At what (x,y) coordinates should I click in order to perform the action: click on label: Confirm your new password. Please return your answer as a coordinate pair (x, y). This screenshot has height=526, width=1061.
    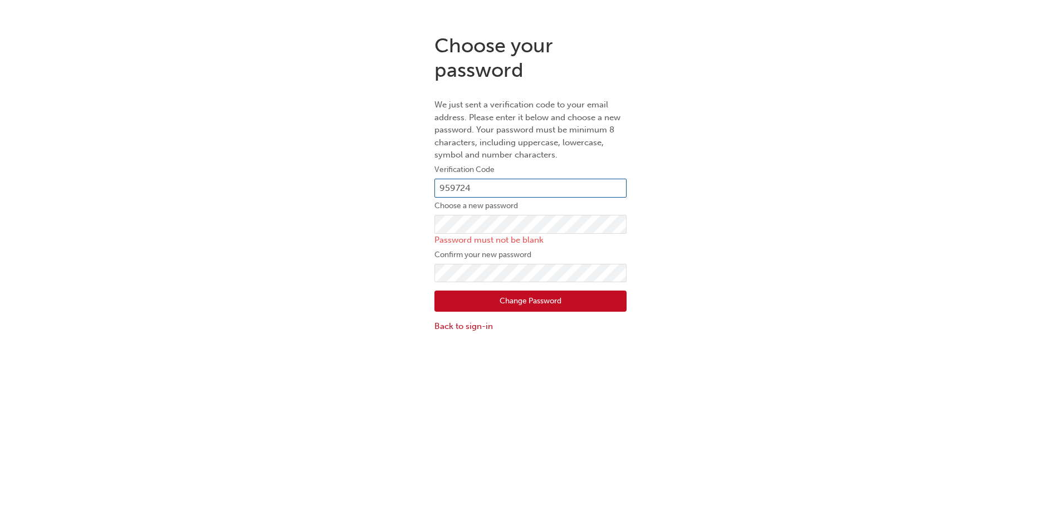
    Looking at the image, I should click on (530, 255).